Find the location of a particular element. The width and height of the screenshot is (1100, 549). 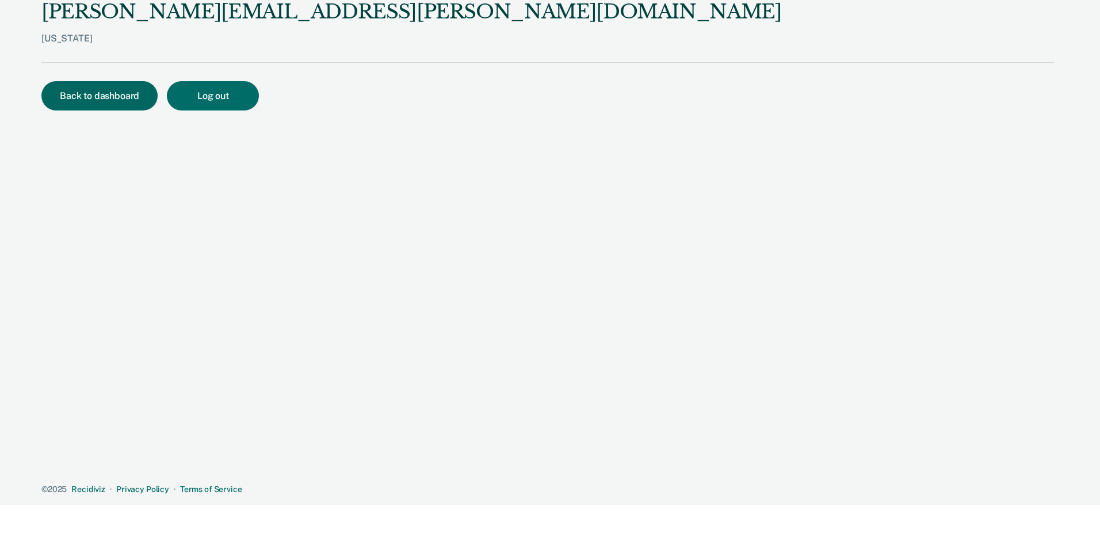

button: Log out is located at coordinates (213, 96).